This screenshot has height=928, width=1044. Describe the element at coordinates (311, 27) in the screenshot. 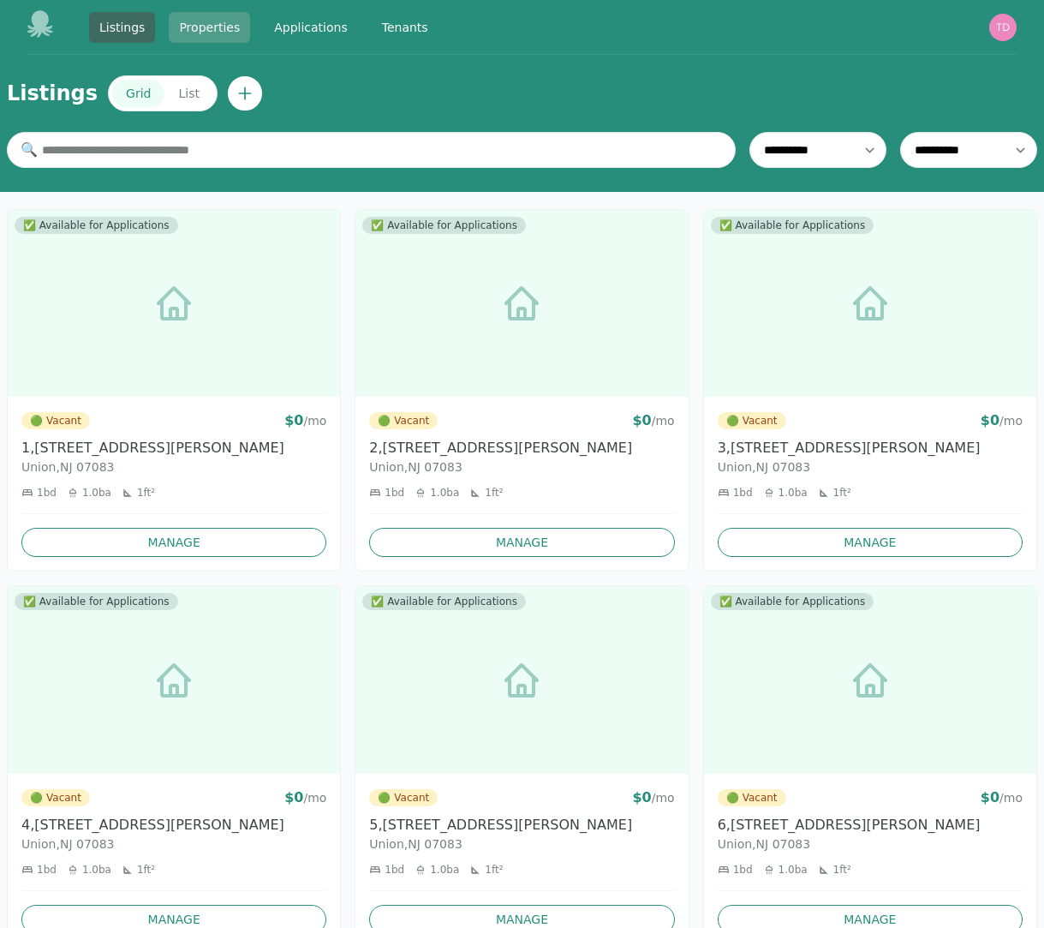

I see `a: Applications` at that location.